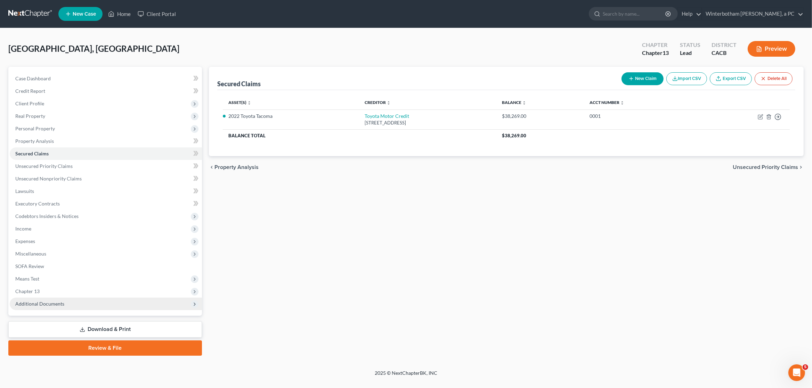  What do you see at coordinates (731, 79) in the screenshot?
I see `a: Export CSV` at bounding box center [731, 79].